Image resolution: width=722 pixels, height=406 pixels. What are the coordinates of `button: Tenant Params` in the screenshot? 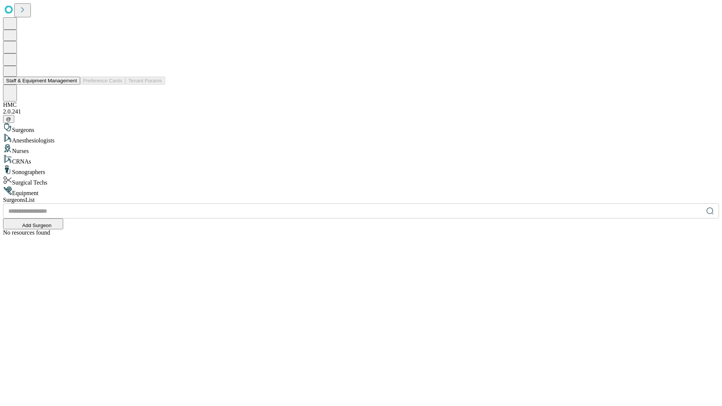 It's located at (145, 80).